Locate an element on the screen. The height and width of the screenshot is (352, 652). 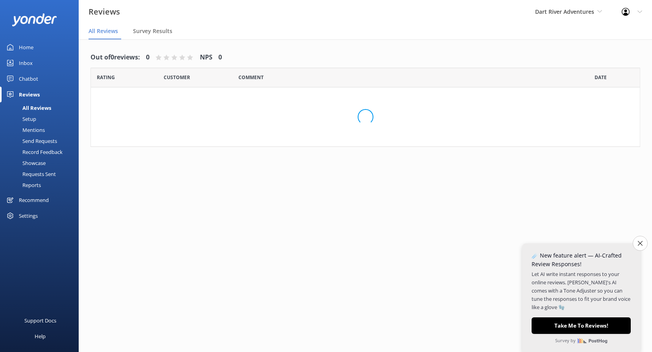
div: Showcase is located at coordinates (25, 163).